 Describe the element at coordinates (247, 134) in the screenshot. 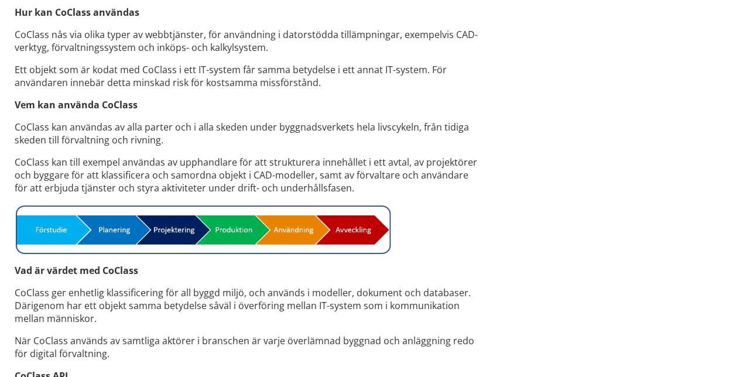

I see `p: CoClass kan användas av alla parter och i alla skeden under byggnadsverkets hela livscykeln, från...` at that location.